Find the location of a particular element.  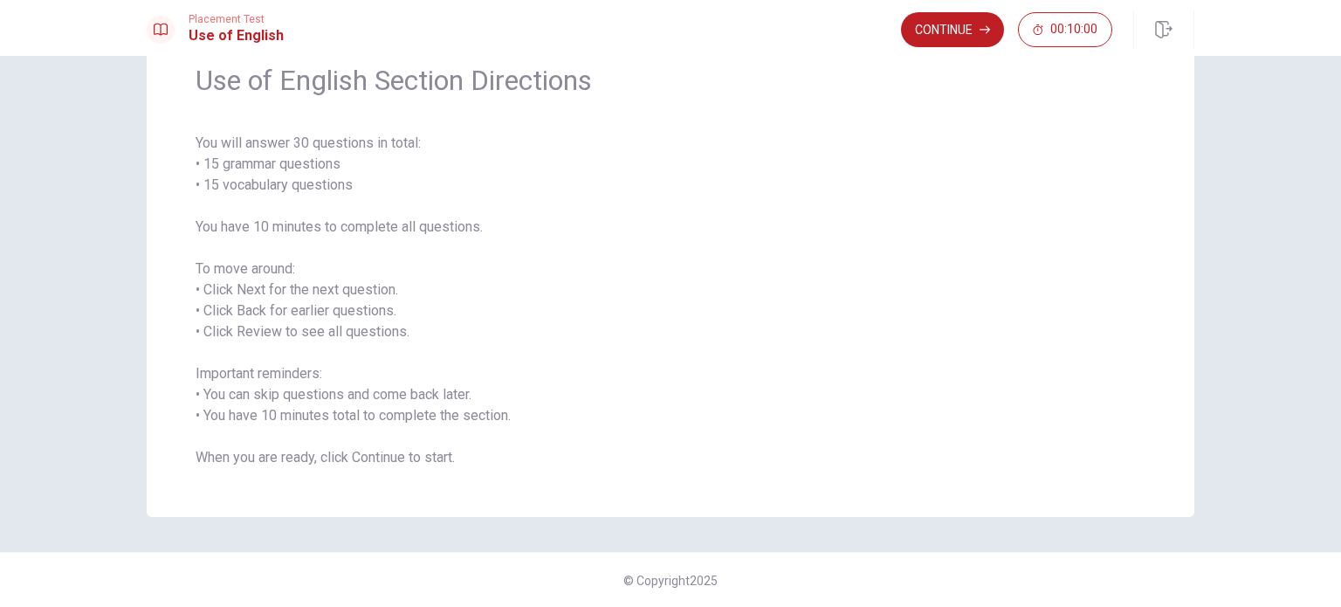

span: © Copyright 2025 is located at coordinates (671, 581).